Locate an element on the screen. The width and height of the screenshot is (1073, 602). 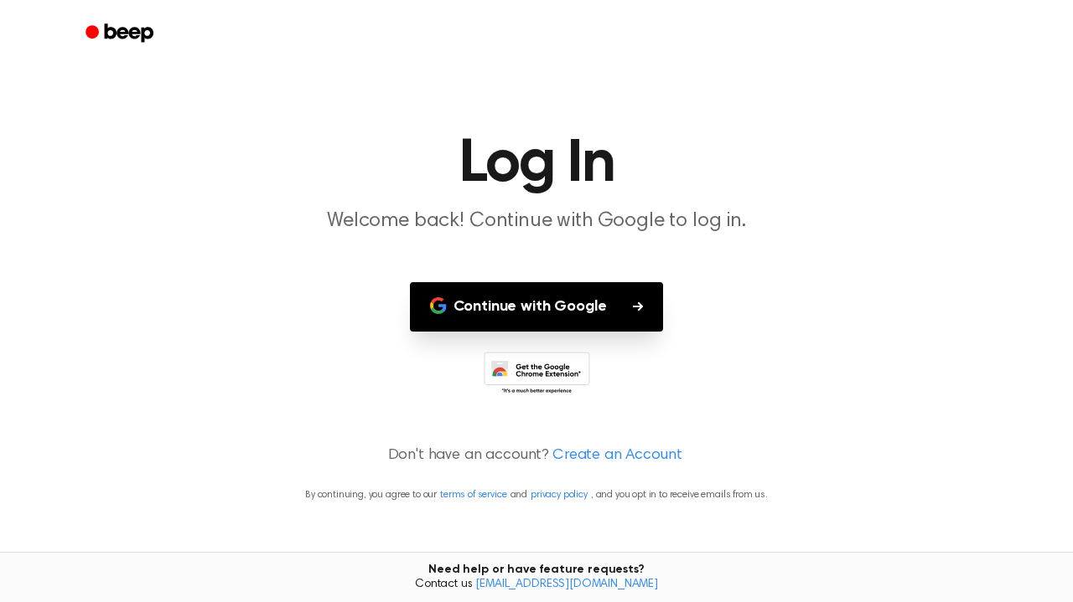
a: Create an Account is located at coordinates (617, 456).